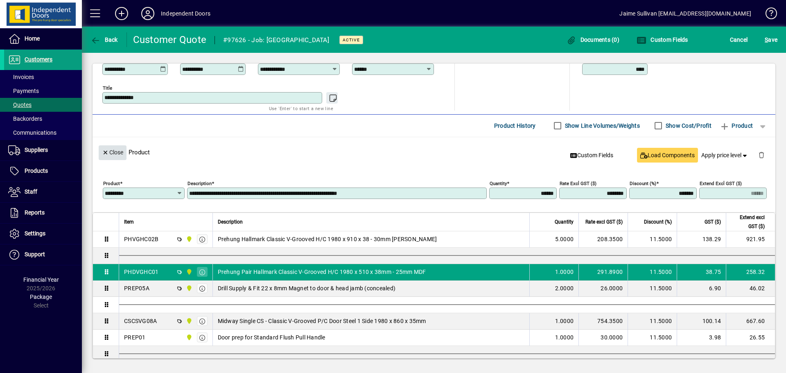 Image resolution: width=786 pixels, height=373 pixels. Describe the element at coordinates (307, 288) in the screenshot. I see `span: Drill Supply & Fit 22 x 8mm Magnet to door & head jamb (concealed)` at that location.